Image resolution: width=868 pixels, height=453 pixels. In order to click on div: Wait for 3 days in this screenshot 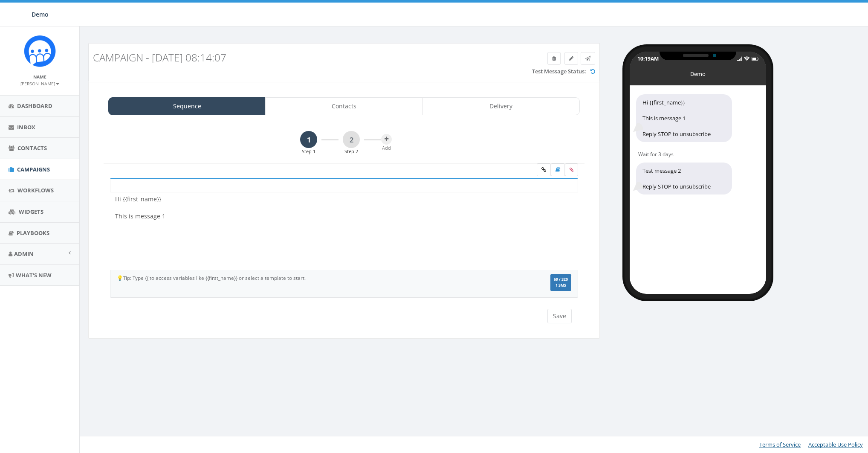, I will do `click(698, 154)`.